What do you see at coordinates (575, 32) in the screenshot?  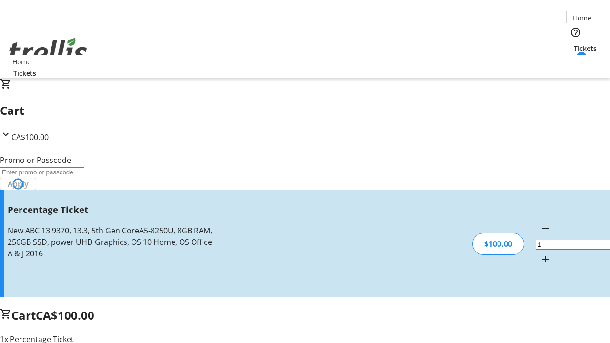 I see `button: Help` at bounding box center [575, 32].